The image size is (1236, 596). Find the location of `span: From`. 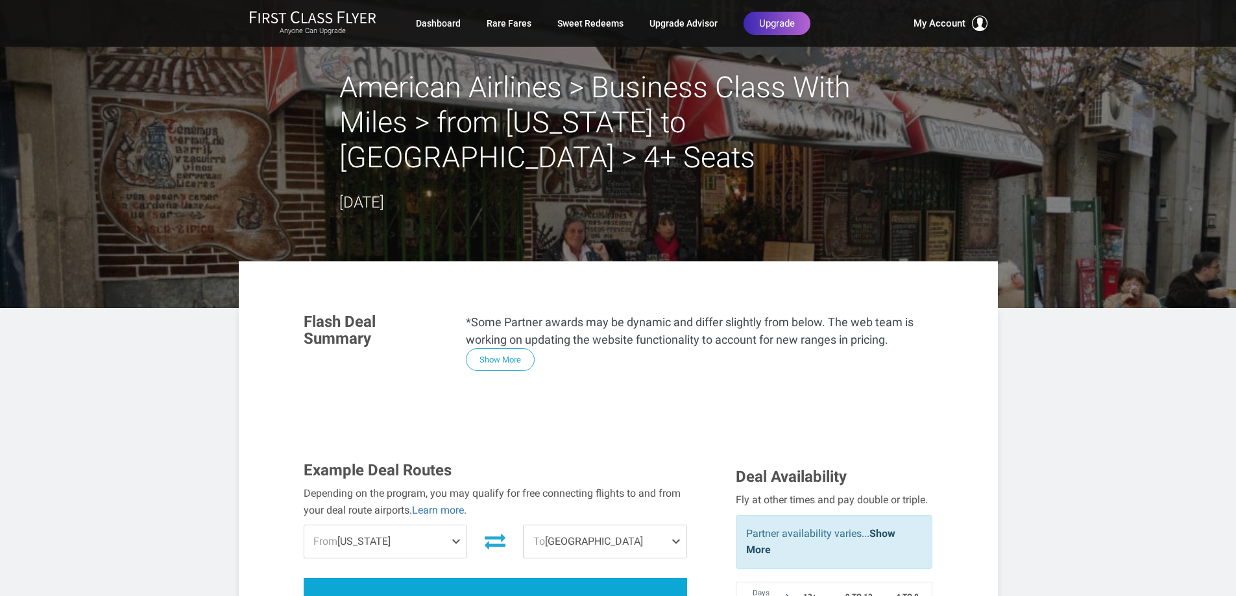

span: From is located at coordinates (325, 541).